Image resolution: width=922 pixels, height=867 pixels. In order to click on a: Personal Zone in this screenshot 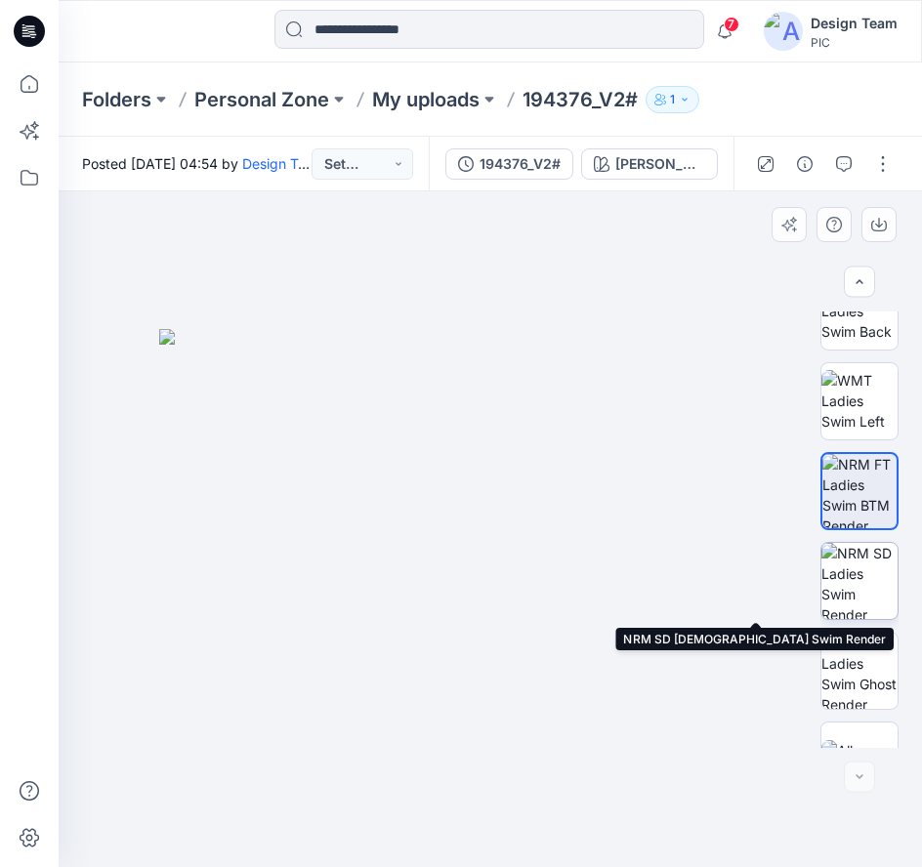, I will do `click(262, 100)`.